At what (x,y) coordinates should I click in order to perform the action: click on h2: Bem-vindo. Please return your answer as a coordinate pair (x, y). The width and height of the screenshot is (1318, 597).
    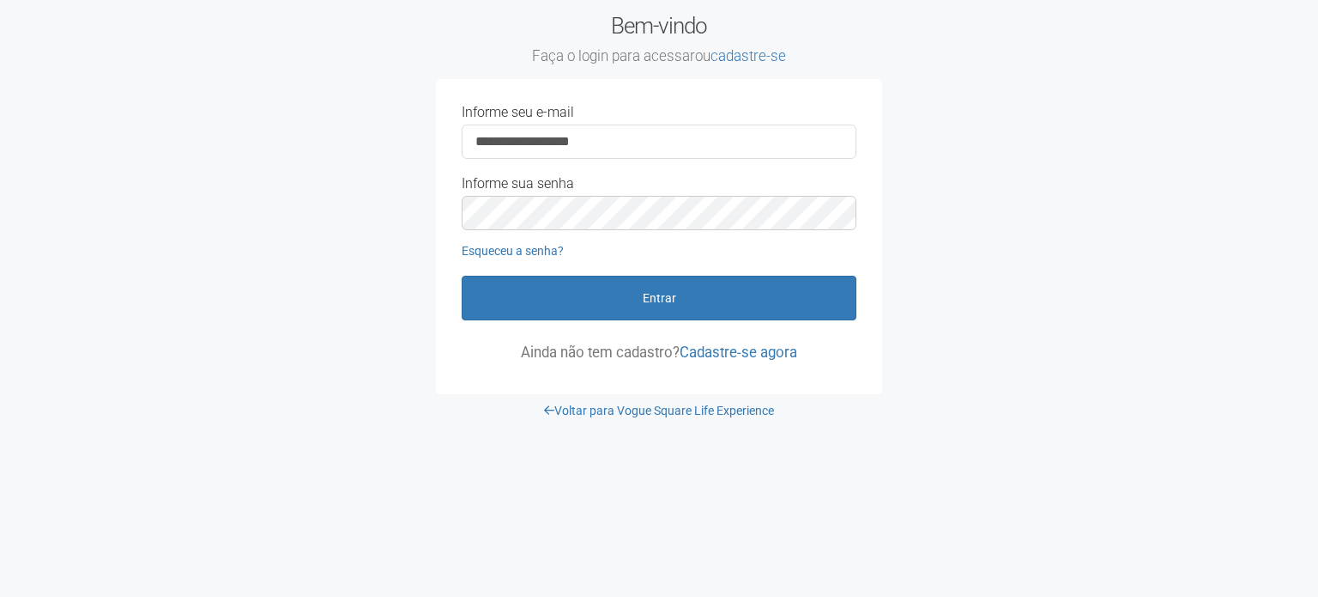
    Looking at the image, I should click on (659, 39).